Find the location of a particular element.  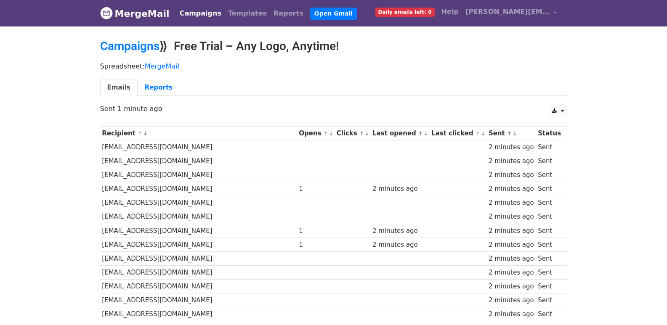

p: Sent 1 minute ago is located at coordinates (334, 109).